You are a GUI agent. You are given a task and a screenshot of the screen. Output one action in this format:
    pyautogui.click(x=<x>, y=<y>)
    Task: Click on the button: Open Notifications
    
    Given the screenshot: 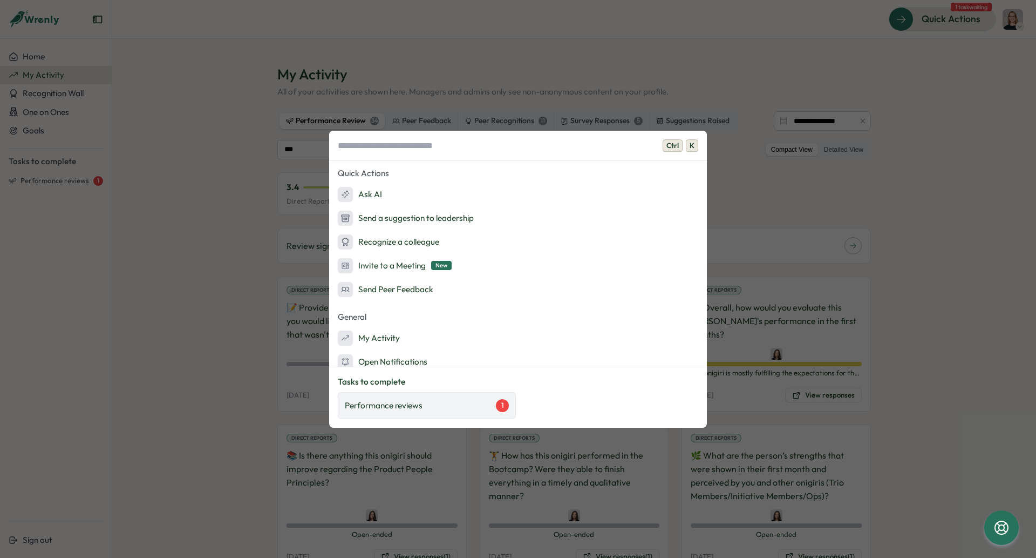 What is the action you would take?
    pyautogui.click(x=518, y=362)
    